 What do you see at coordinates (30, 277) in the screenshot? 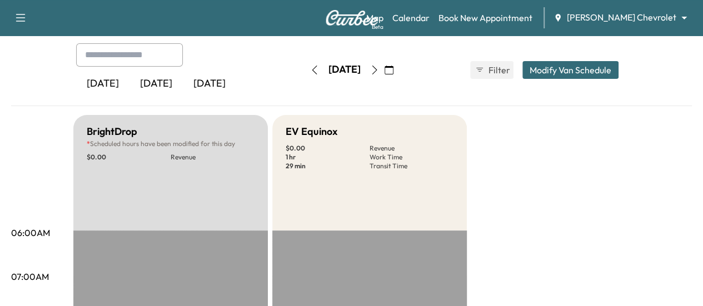
I see `p: 07:00AM` at bounding box center [30, 277].